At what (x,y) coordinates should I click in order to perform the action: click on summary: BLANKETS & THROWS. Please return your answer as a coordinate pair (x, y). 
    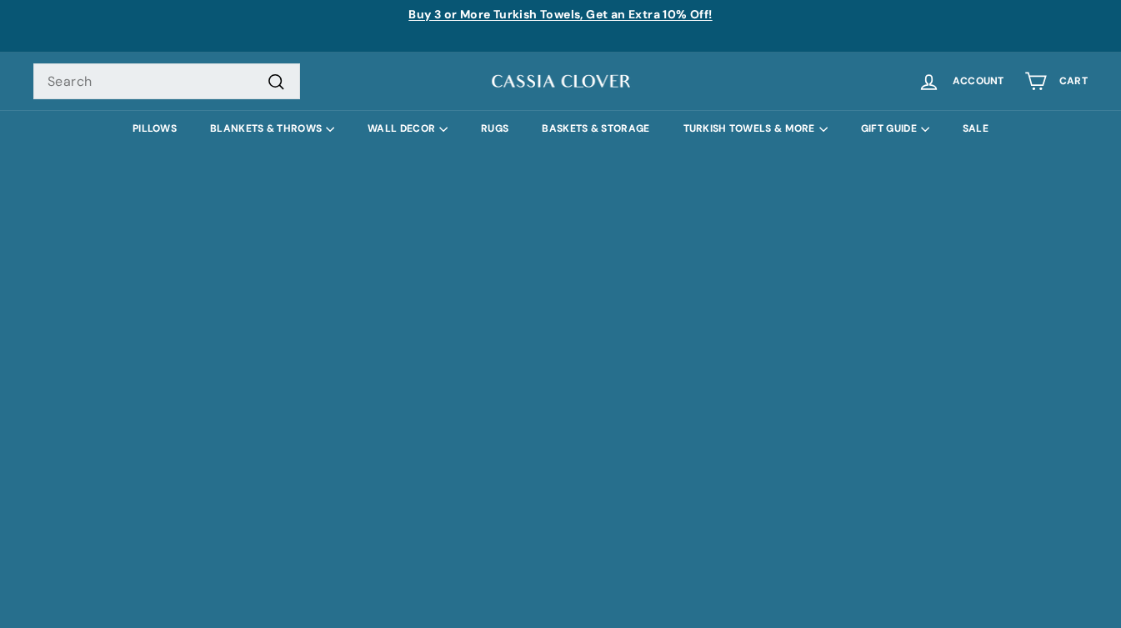
    Looking at the image, I should click on (272, 128).